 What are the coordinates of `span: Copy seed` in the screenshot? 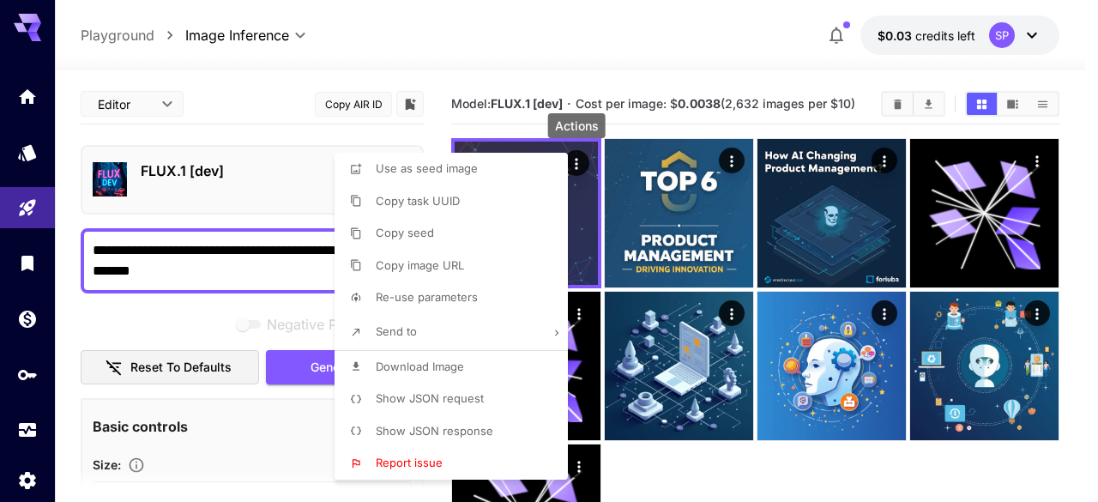 It's located at (405, 232).